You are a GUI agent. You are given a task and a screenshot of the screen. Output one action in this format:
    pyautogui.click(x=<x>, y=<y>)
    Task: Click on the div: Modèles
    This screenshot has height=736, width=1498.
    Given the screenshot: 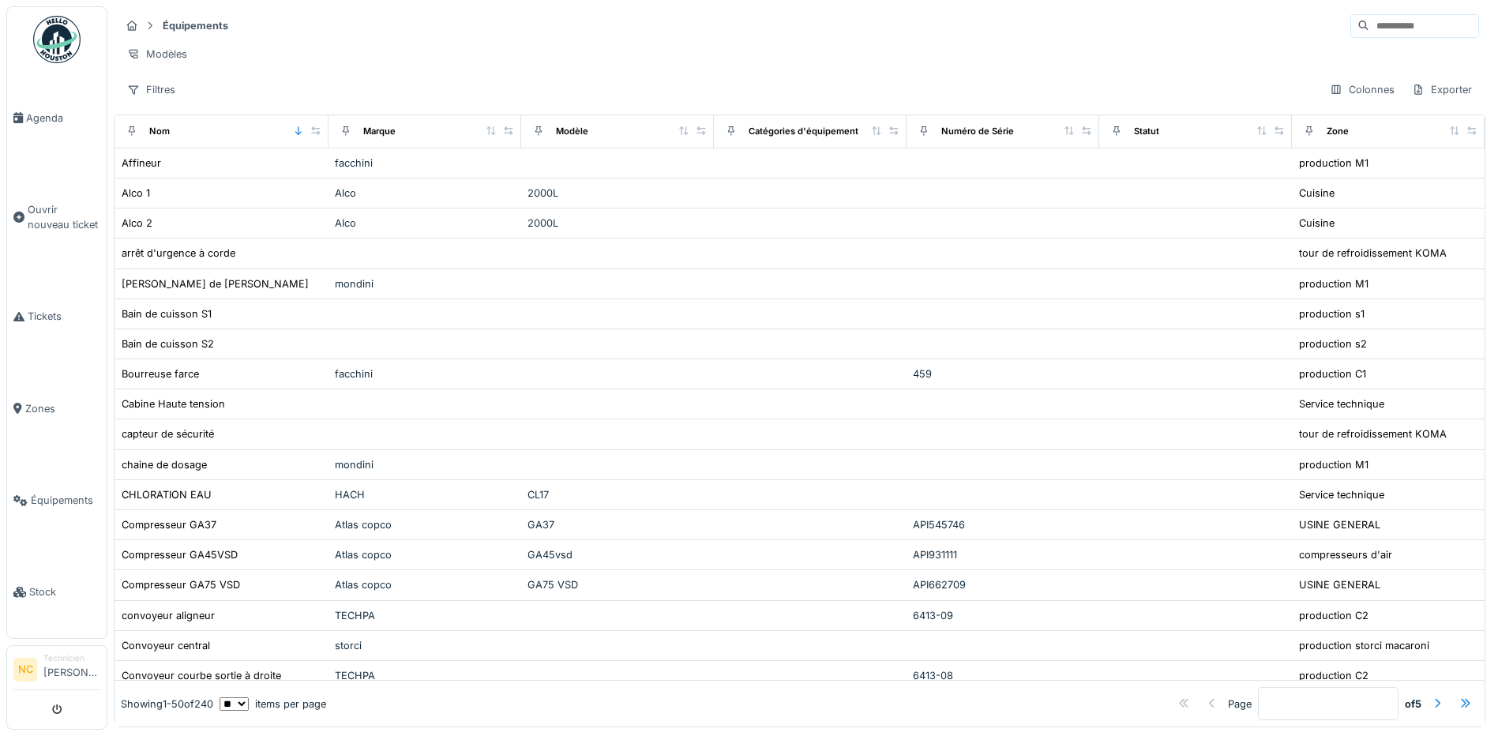 What is the action you would take?
    pyautogui.click(x=157, y=54)
    